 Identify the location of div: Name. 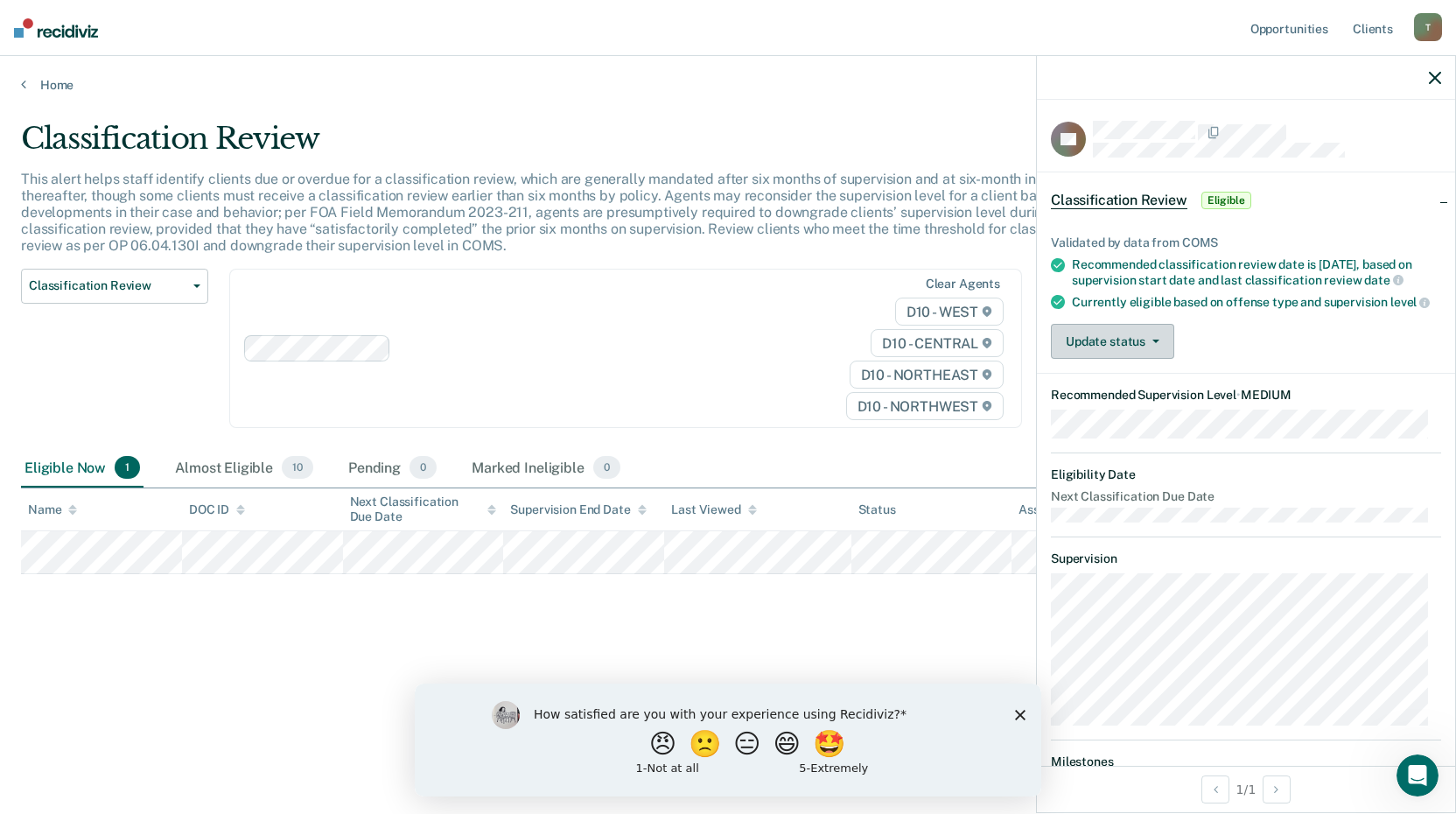
(53, 509).